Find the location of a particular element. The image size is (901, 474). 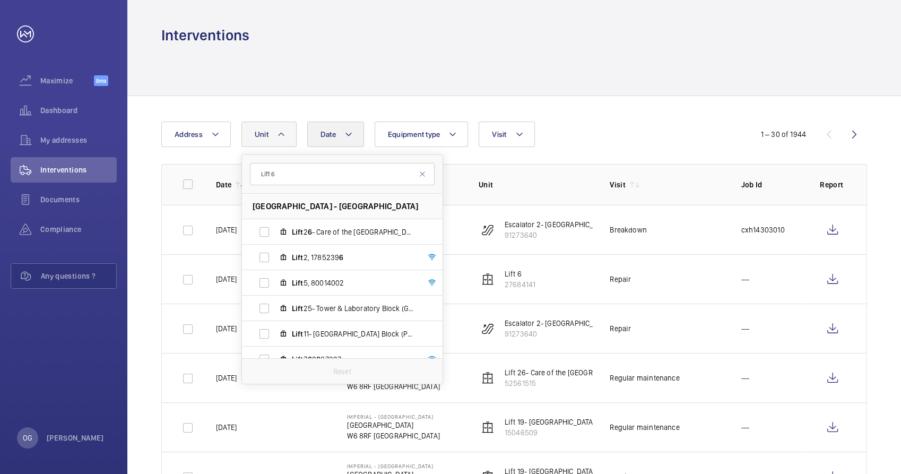

span: My addresses is located at coordinates (79, 140).